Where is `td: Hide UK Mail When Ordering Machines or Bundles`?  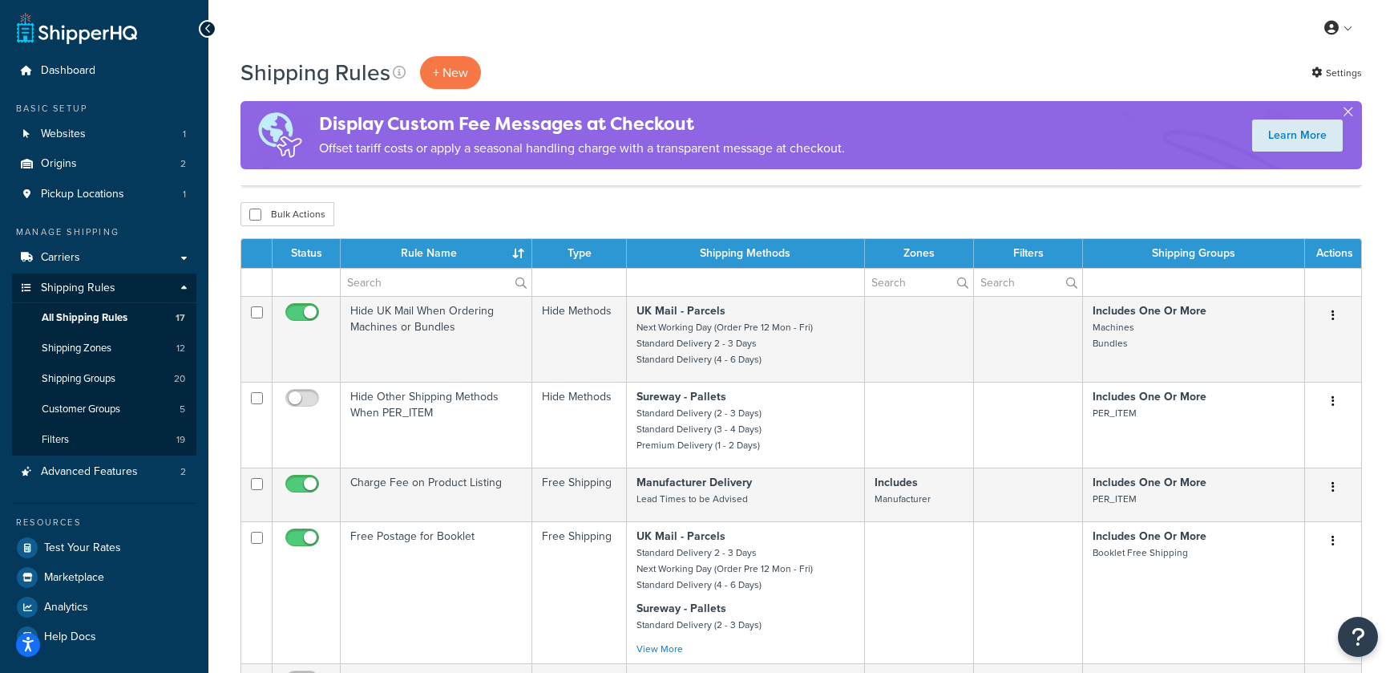 td: Hide UK Mail When Ordering Machines or Bundles is located at coordinates (436, 338).